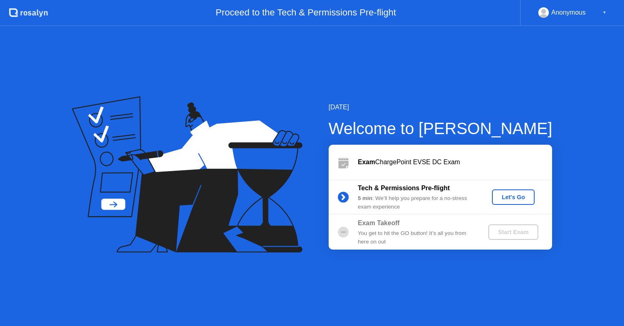 The image size is (624, 326). Describe the element at coordinates (513, 232) in the screenshot. I see `button: Start Exam` at that location.